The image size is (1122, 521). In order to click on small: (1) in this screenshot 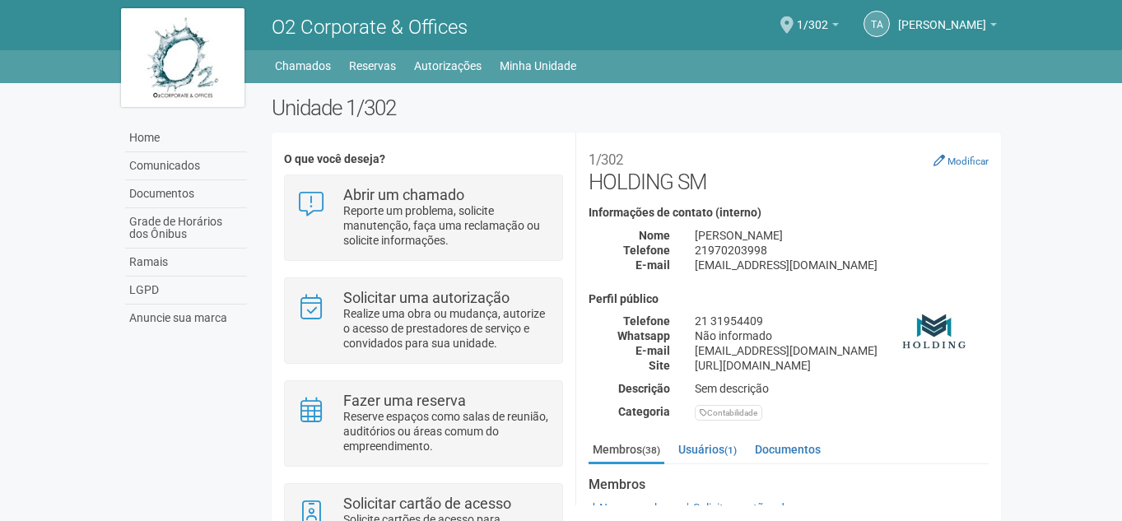, I will do `click(730, 450)`.